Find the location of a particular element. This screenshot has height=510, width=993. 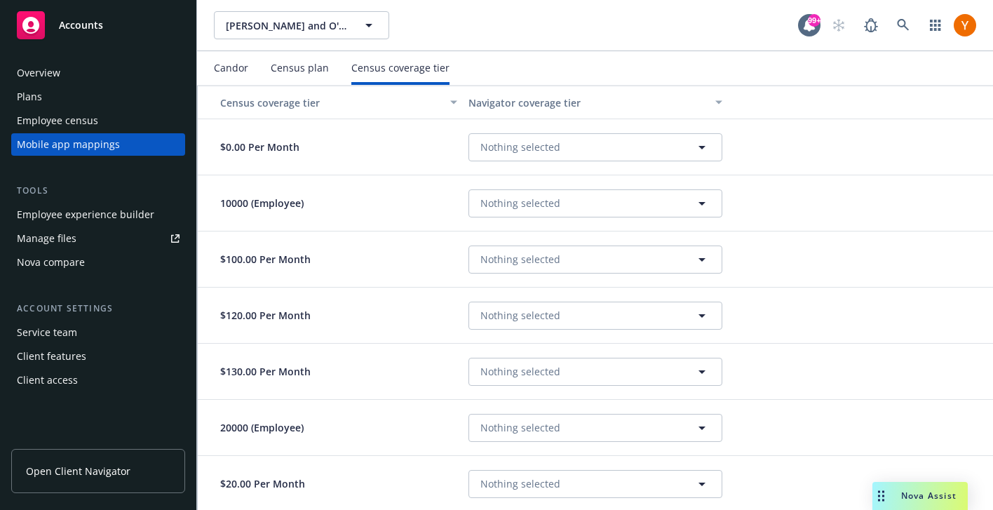

div: Toggle SortBy is located at coordinates (322, 102).